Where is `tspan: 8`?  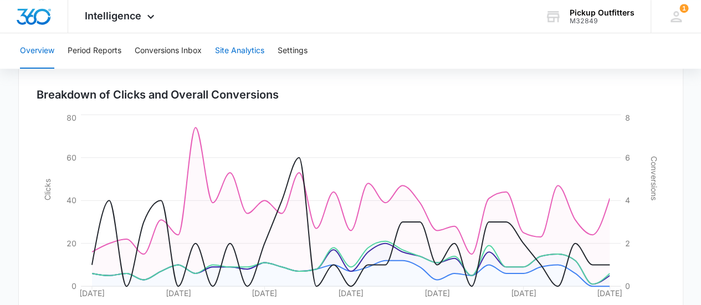
tspan: 8 is located at coordinates (627, 117).